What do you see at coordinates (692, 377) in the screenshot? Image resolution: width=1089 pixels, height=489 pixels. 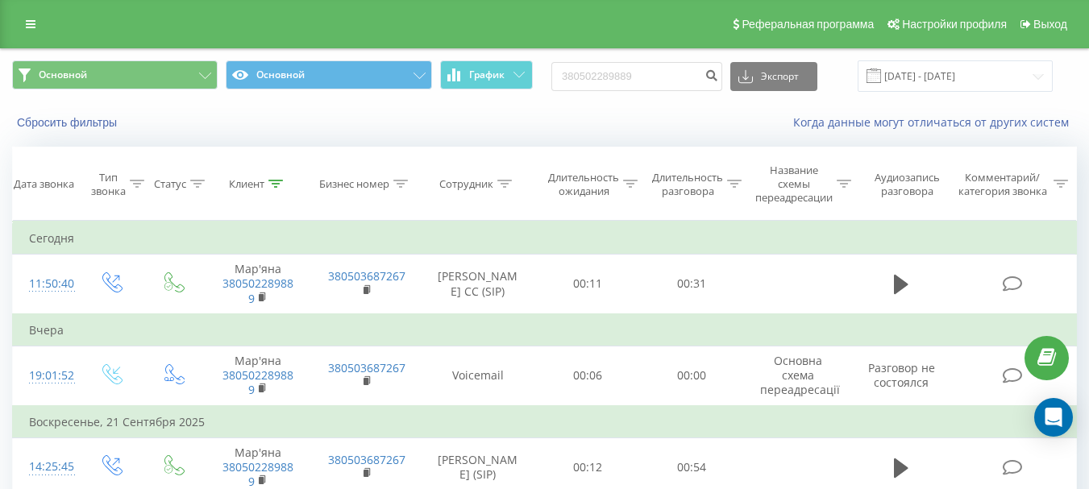 I see `td: 00:00` at bounding box center [692, 377].